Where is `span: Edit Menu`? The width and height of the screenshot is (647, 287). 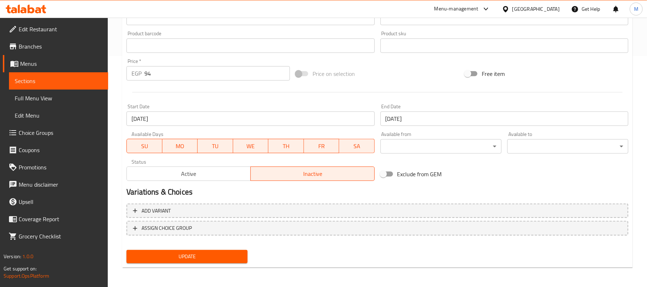 span: Edit Menu is located at coordinates (59, 115).